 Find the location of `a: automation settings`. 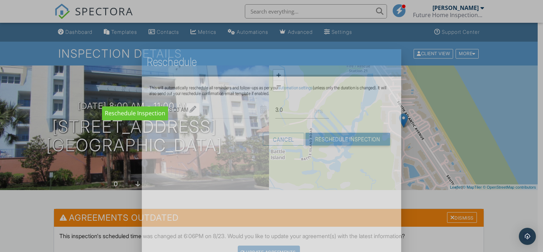

a: automation settings is located at coordinates (295, 87).